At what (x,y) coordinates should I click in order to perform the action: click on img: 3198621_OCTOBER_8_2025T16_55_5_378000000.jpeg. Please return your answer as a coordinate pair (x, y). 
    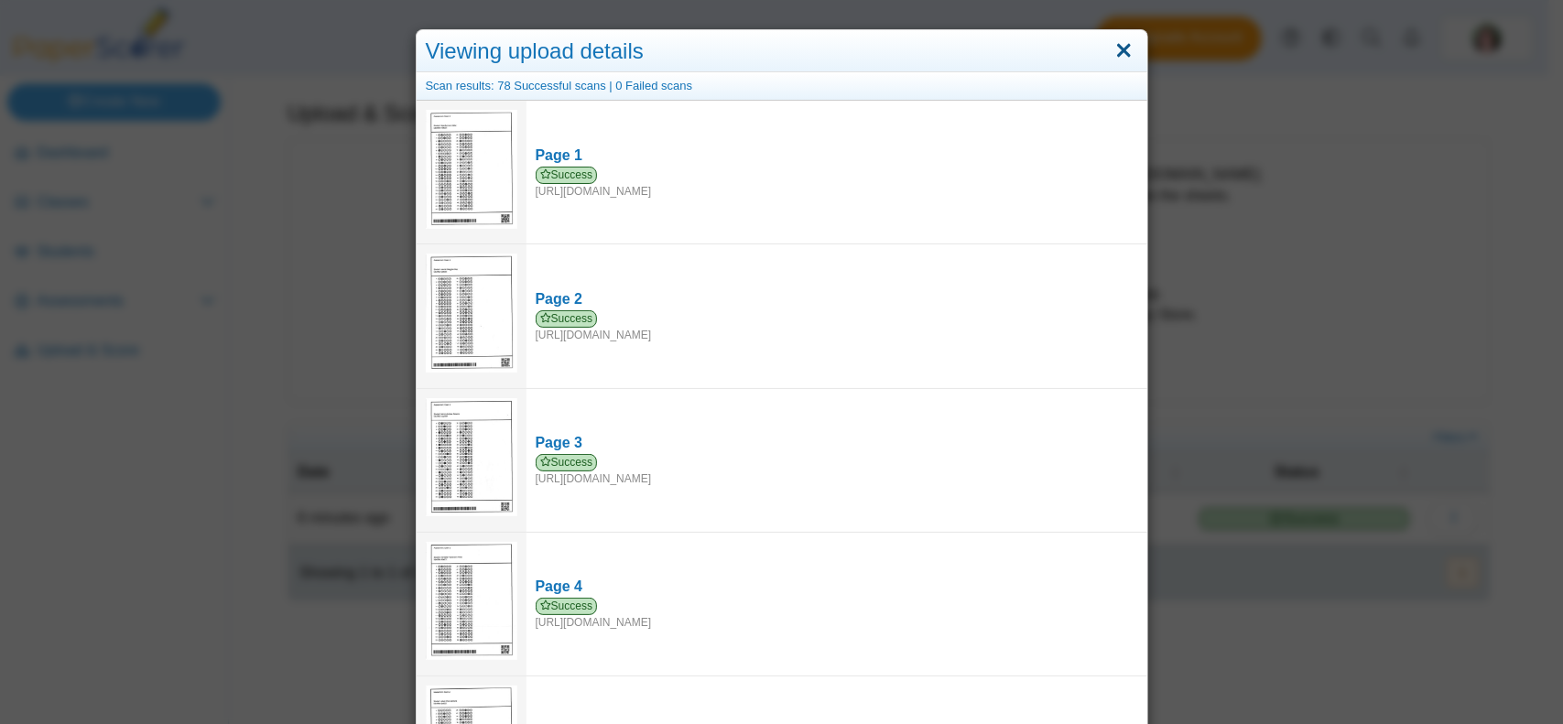
    Looking at the image, I should click on (472, 458).